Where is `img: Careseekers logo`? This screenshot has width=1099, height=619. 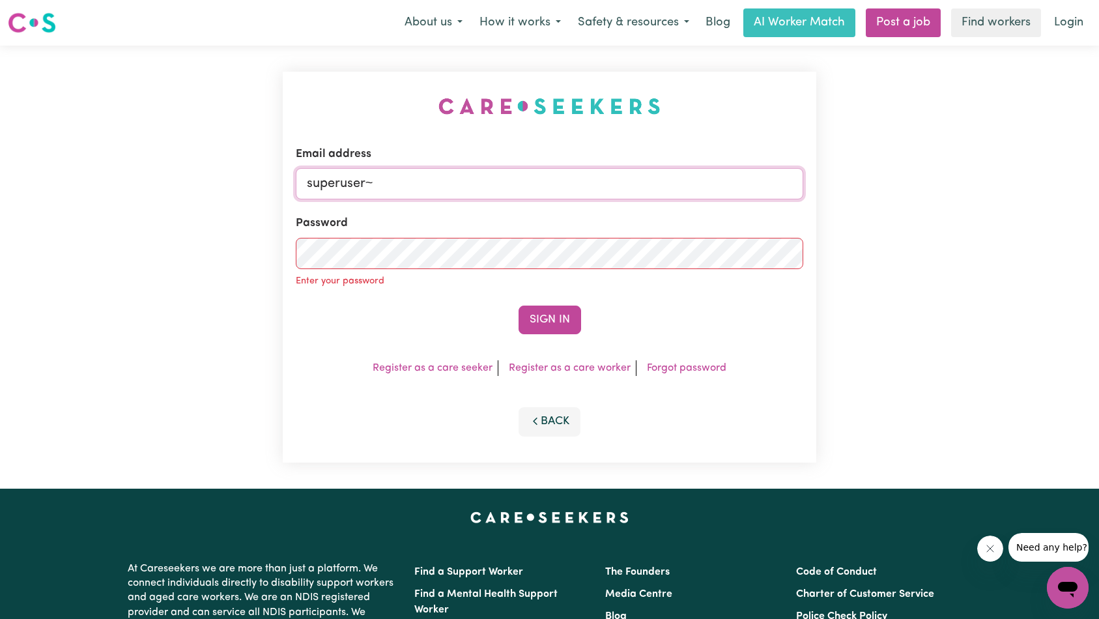 img: Careseekers logo is located at coordinates (32, 23).